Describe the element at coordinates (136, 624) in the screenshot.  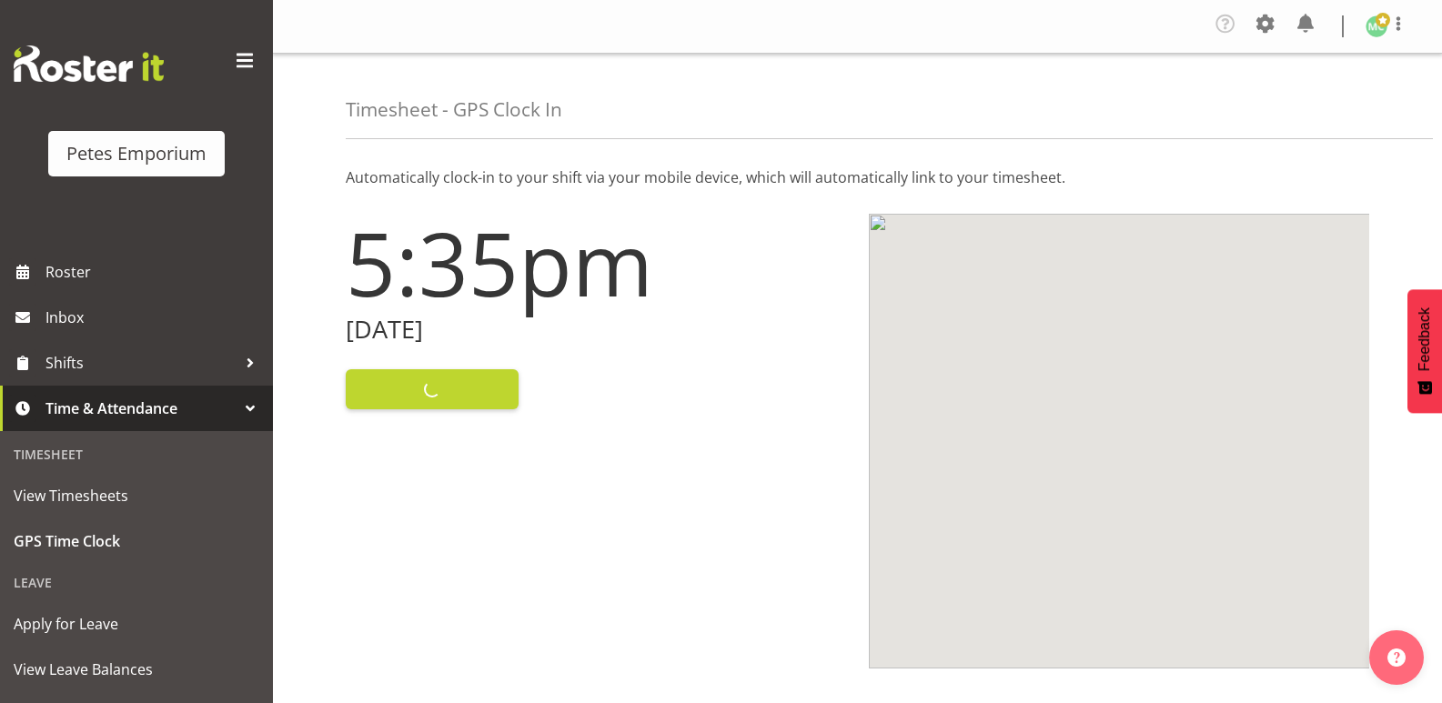
I see `a: Apply for Leave` at that location.